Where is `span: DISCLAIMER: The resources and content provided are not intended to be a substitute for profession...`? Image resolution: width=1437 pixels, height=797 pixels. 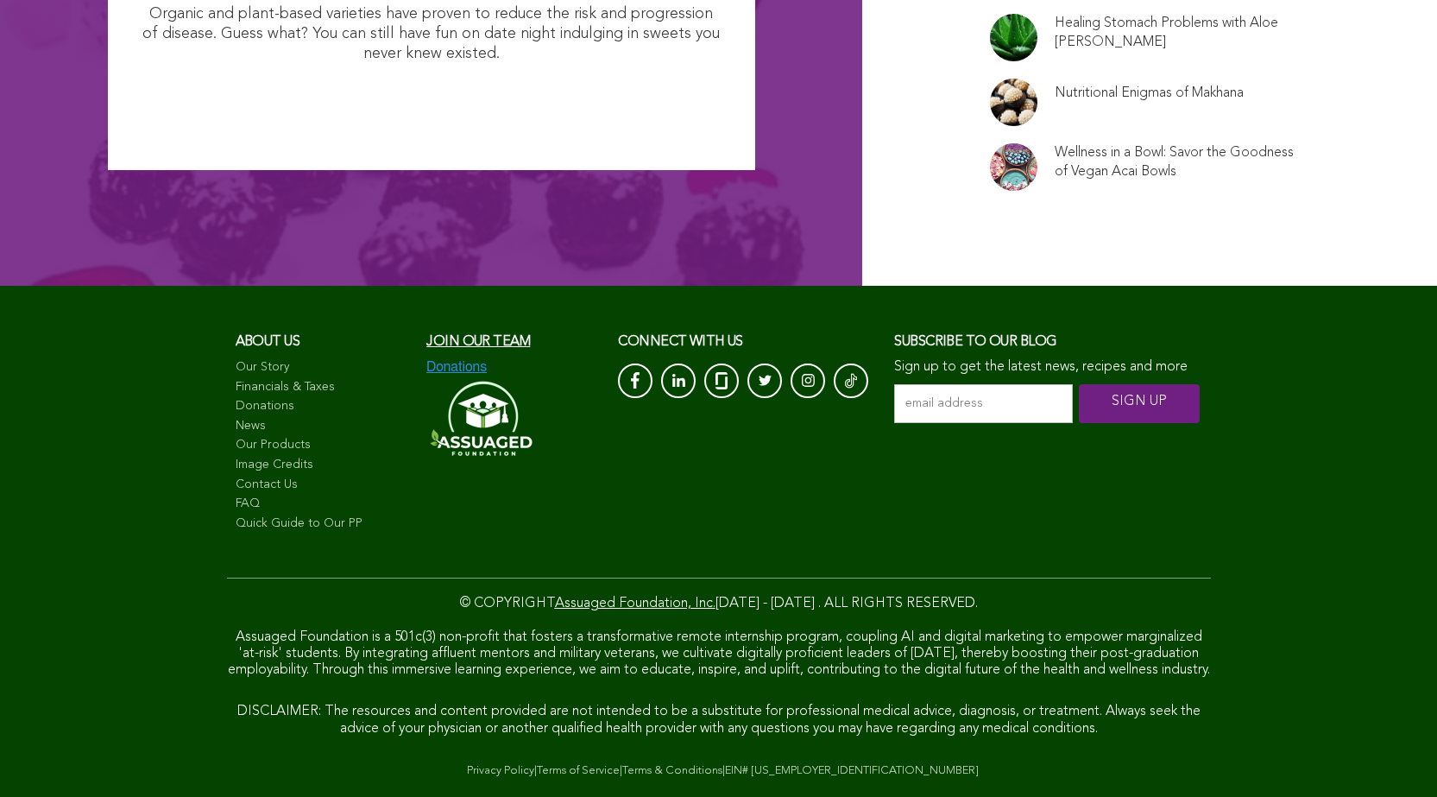
span: DISCLAIMER: The resources and content provided are not intended to be a substitute for profession... is located at coordinates (719, 719).